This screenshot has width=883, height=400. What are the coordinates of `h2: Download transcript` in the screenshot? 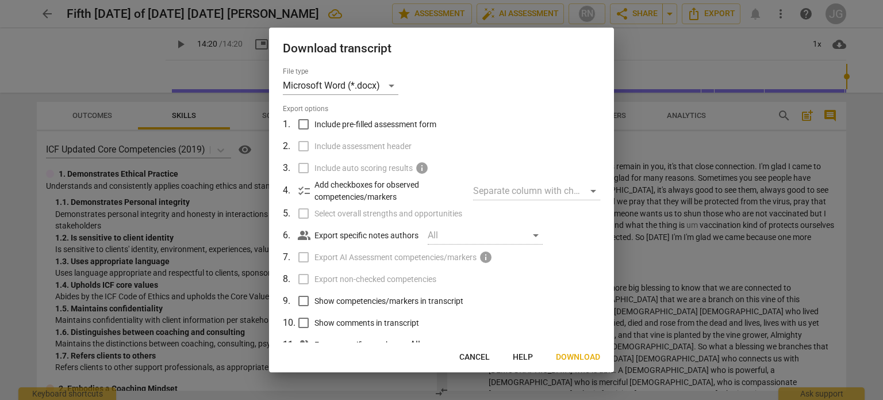 It's located at (442, 48).